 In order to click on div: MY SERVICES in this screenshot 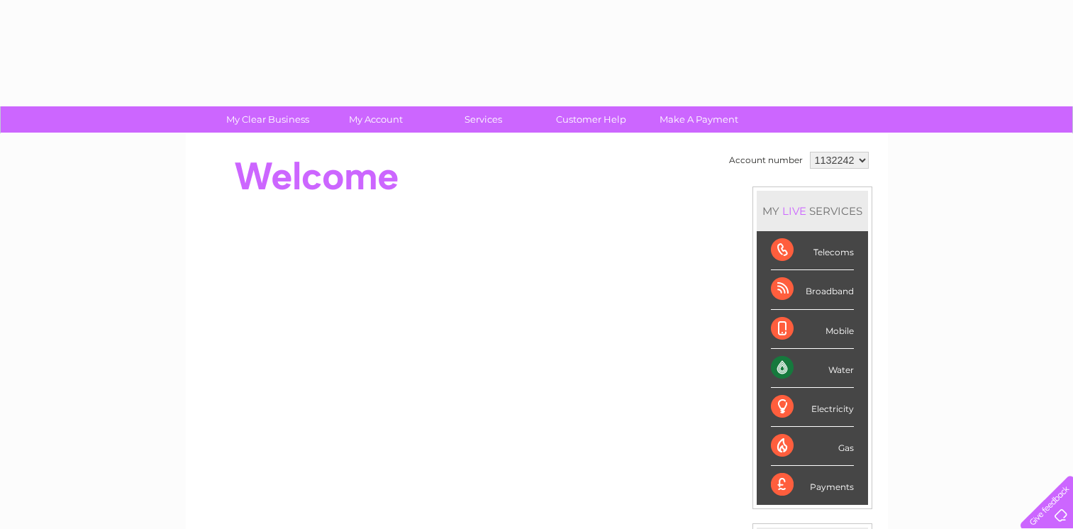, I will do `click(812, 211)`.